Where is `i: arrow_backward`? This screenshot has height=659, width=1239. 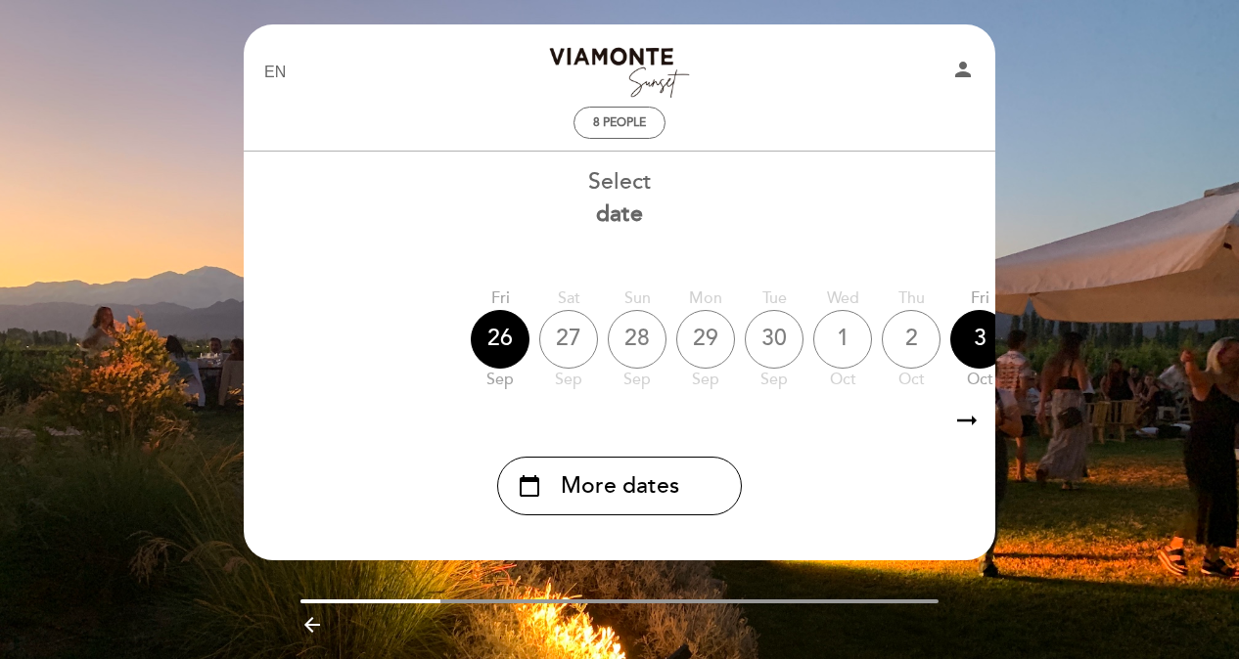
i: arrow_backward is located at coordinates (312, 625).